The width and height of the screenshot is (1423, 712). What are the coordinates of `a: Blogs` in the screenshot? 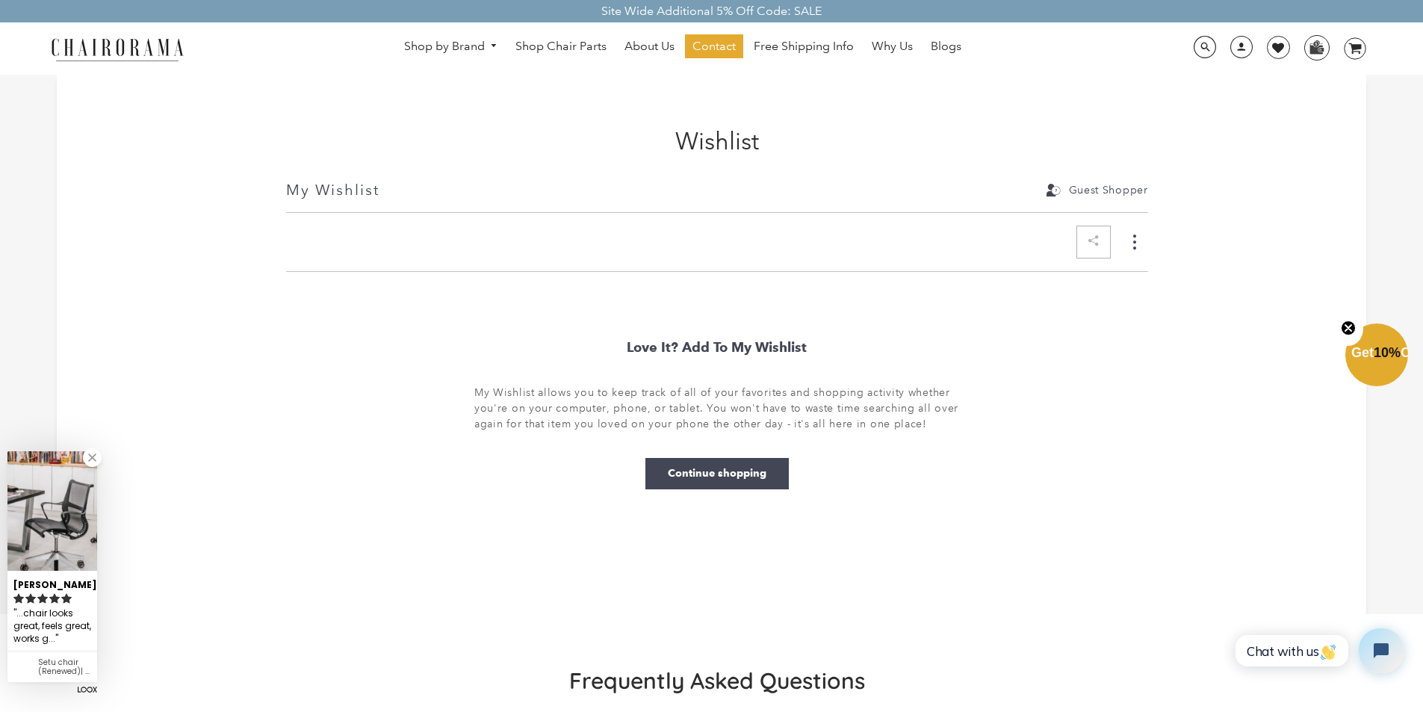 It's located at (946, 46).